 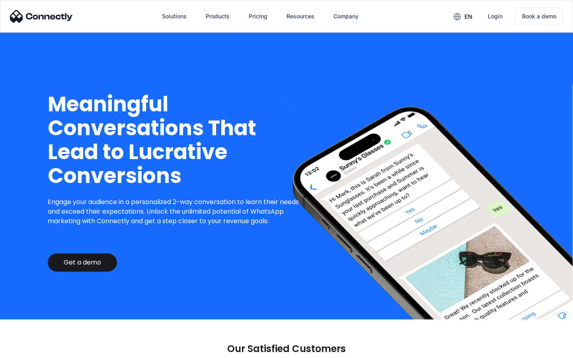 What do you see at coordinates (301, 16) in the screenshot?
I see `div: Resources` at bounding box center [301, 16].